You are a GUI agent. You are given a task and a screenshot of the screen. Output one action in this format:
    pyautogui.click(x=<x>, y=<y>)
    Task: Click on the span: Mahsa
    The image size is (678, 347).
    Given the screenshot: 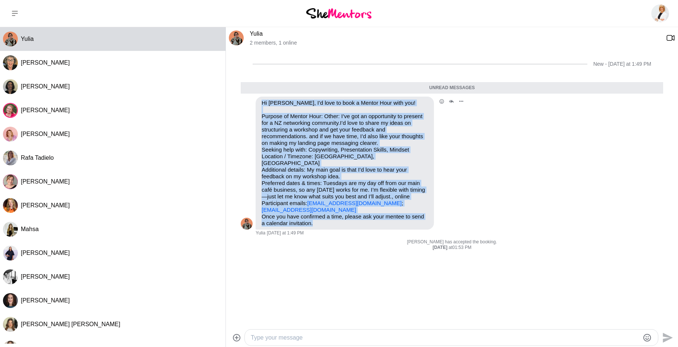 What is the action you would take?
    pyautogui.click(x=30, y=229)
    